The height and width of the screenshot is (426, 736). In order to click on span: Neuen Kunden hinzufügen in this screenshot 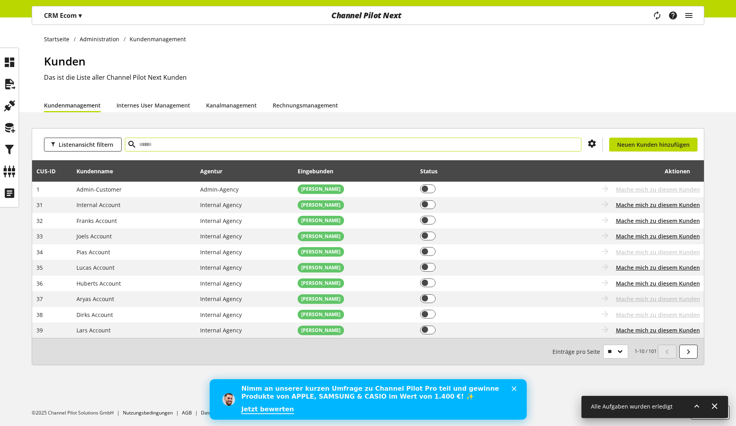, I will do `click(653, 144)`.